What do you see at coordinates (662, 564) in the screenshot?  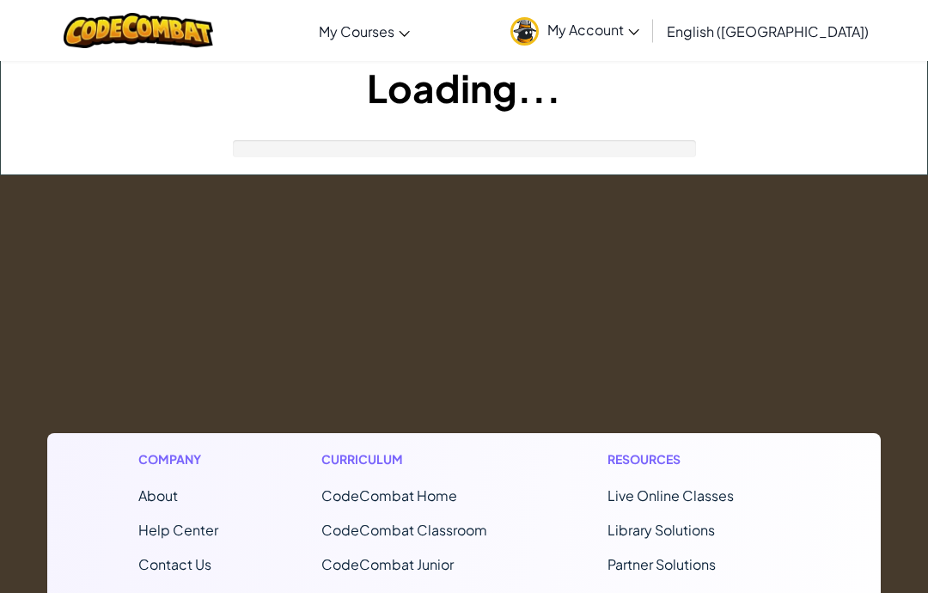 I see `a: Partner Solutions` at bounding box center [662, 564].